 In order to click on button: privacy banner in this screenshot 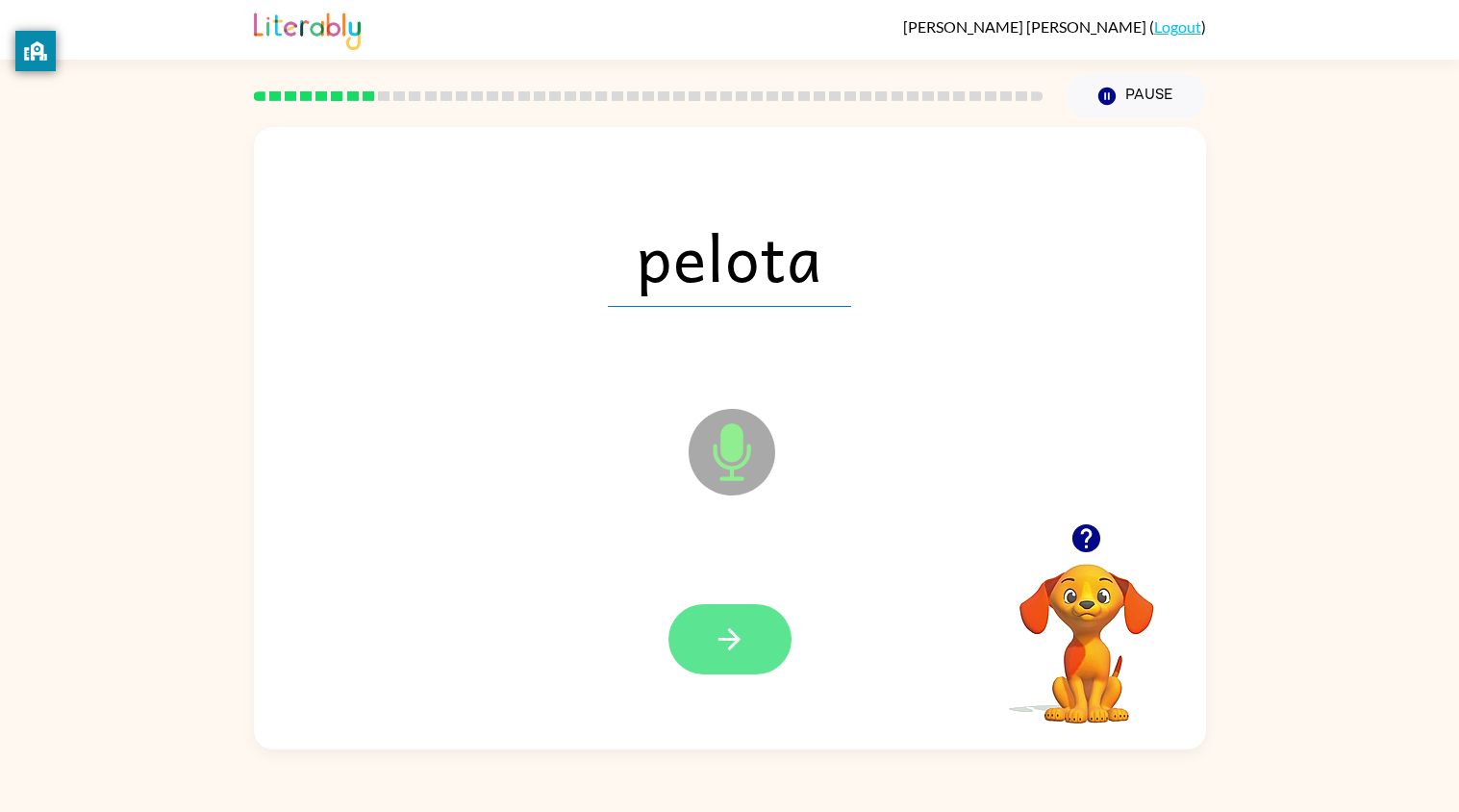, I will do `click(36, 51)`.